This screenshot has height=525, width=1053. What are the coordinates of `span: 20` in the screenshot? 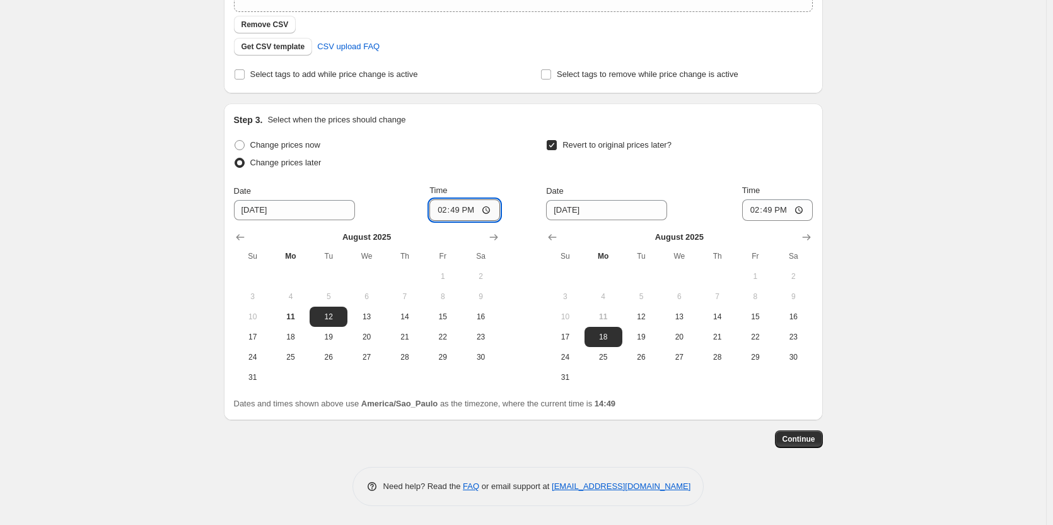 It's located at (366, 337).